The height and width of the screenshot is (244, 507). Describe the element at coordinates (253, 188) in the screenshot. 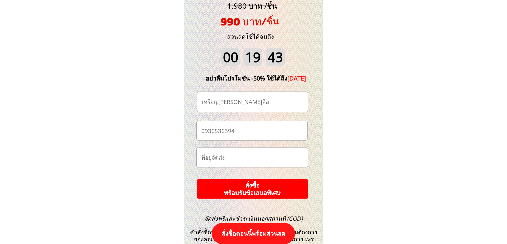

I see `p: สั่งซื้อ พร้อมรับข้อเสนอพิเศษ` at that location.